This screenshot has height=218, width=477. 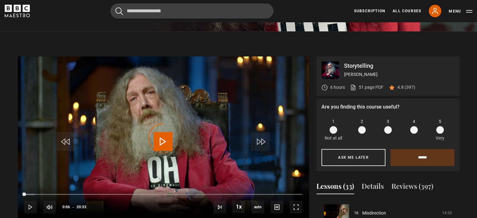 What do you see at coordinates (334, 138) in the screenshot?
I see `p: Not at all` at bounding box center [334, 138].